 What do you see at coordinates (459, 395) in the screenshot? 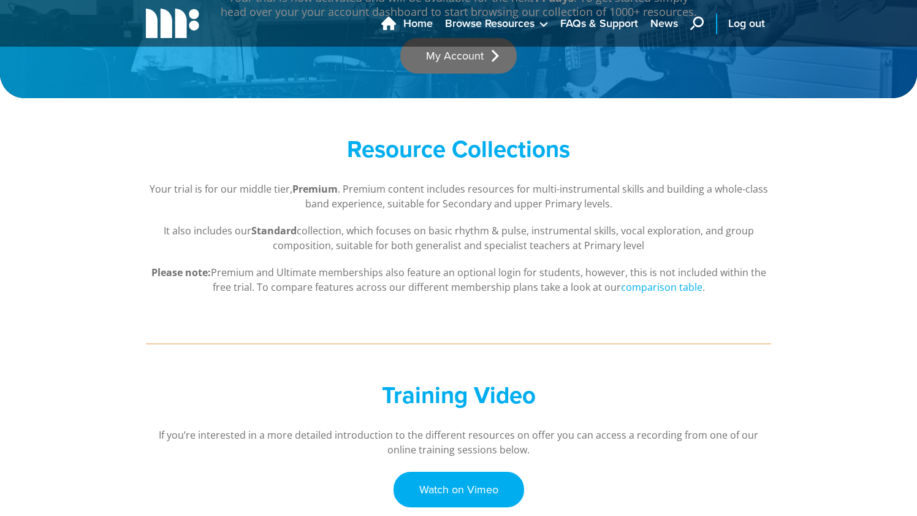
I see `h2: Training Video` at bounding box center [459, 395].